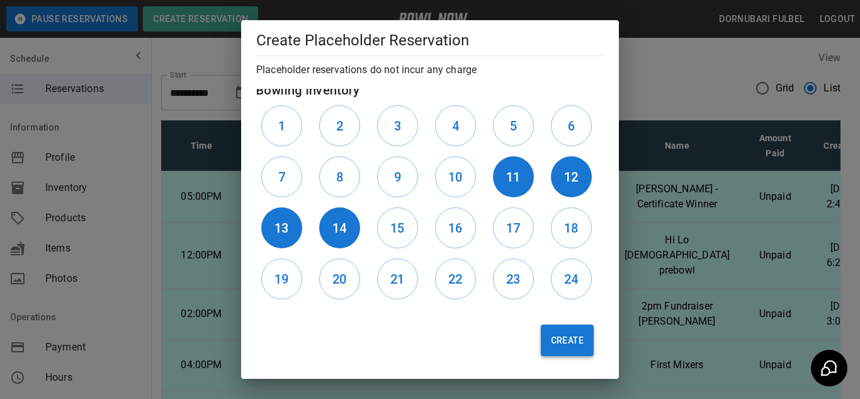  What do you see at coordinates (339, 177) in the screenshot?
I see `h6: 8` at bounding box center [339, 177].